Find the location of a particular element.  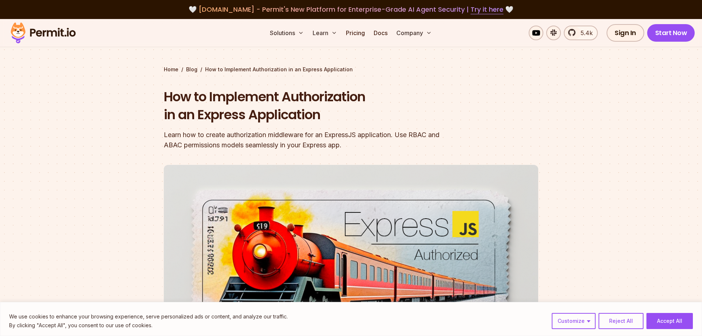

p: By clicking "Accept All", you consent to our use of cookies. is located at coordinates (148, 325).